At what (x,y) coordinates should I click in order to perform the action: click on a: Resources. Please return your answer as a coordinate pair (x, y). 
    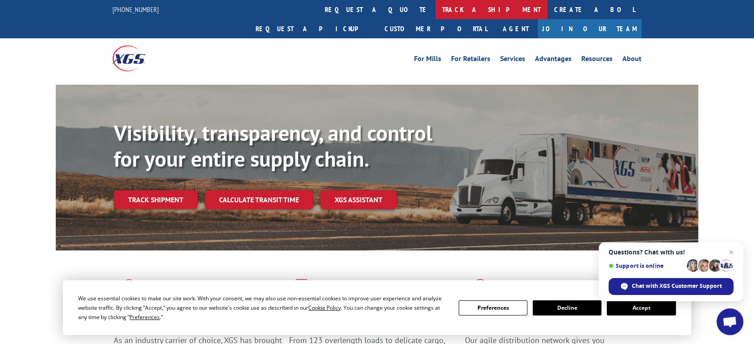
    Looking at the image, I should click on (597, 60).